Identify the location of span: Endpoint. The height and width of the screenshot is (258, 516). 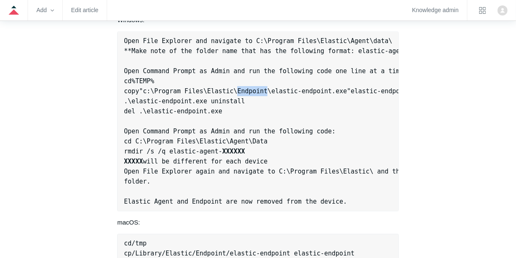
(211, 254).